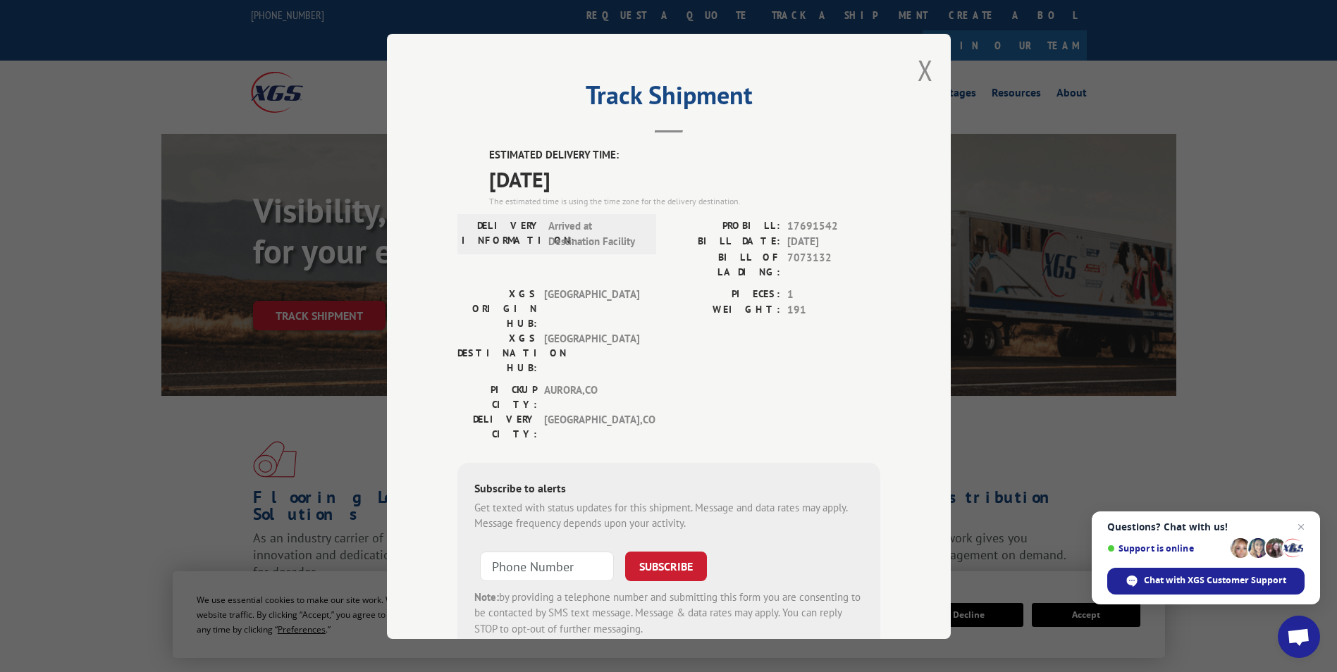 The width and height of the screenshot is (1337, 672). What do you see at coordinates (834, 294) in the screenshot?
I see `span: 1` at bounding box center [834, 294].